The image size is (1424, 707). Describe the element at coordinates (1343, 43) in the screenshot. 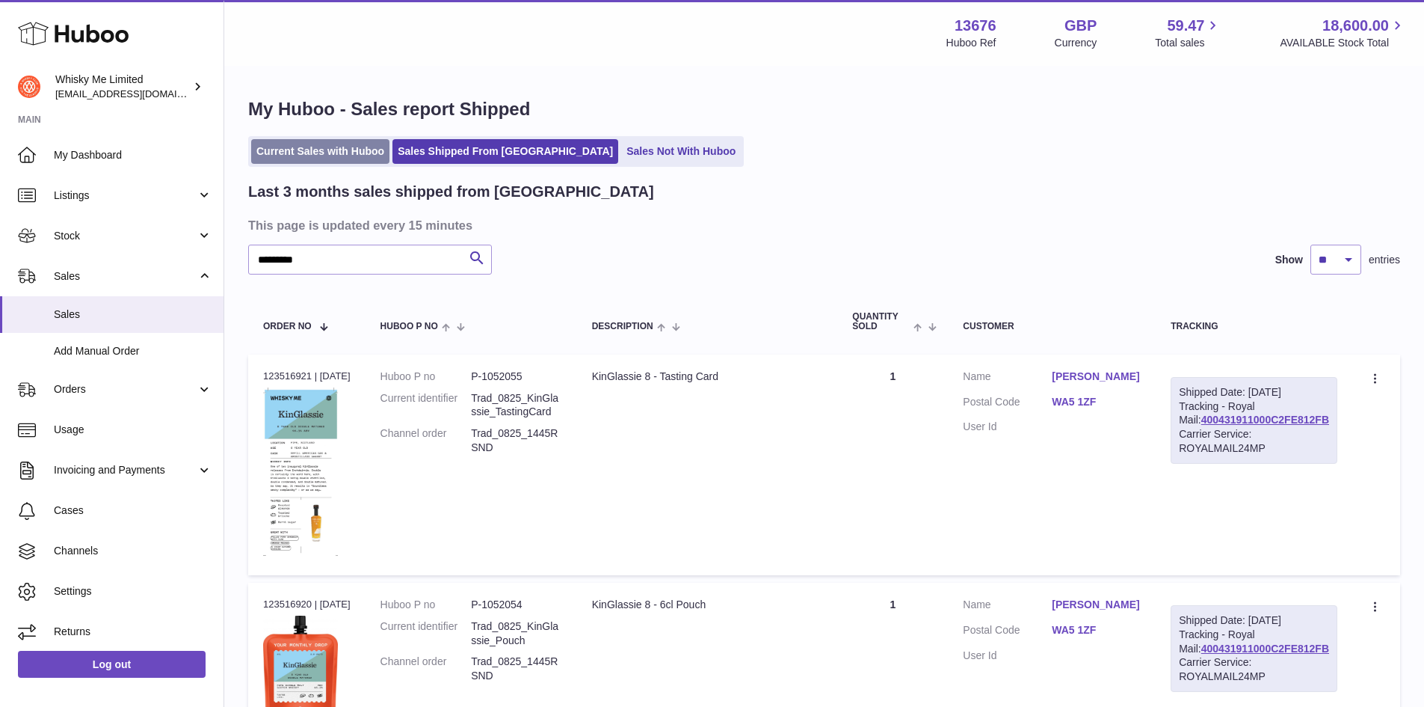

I see `span: AVAILABLE Stock Total` at that location.